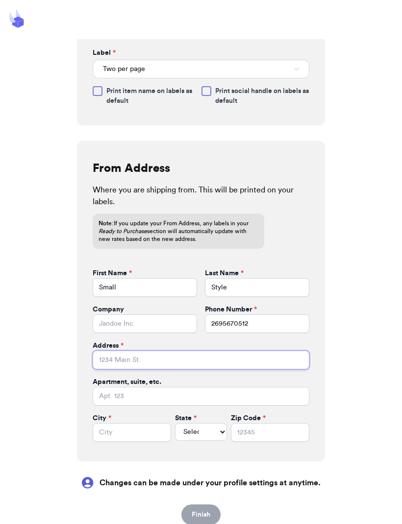 Image resolution: width=402 pixels, height=524 pixels. What do you see at coordinates (231, 310) in the screenshot?
I see `label: Phone Number` at bounding box center [231, 310].